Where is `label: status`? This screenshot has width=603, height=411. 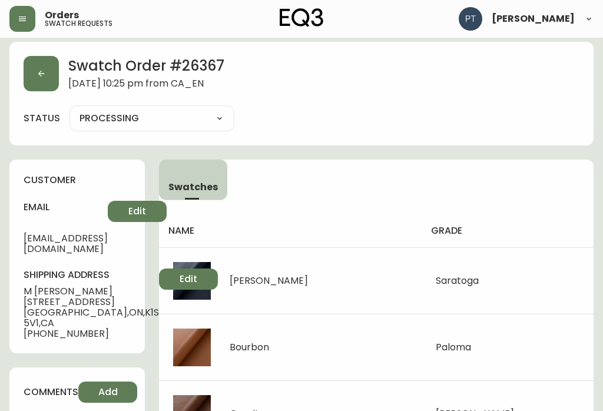
label: status is located at coordinates (42, 118).